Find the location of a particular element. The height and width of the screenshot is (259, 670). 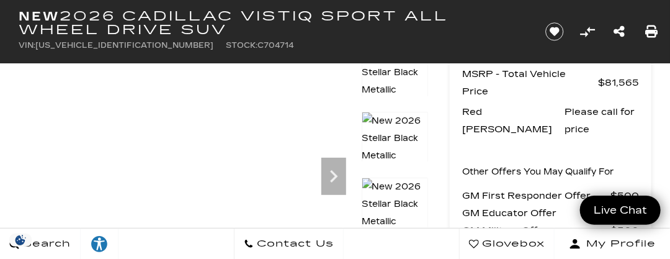

img: New 2026 Stellar Black Metallic Cadillac Sport image 2 is located at coordinates (395, 156).